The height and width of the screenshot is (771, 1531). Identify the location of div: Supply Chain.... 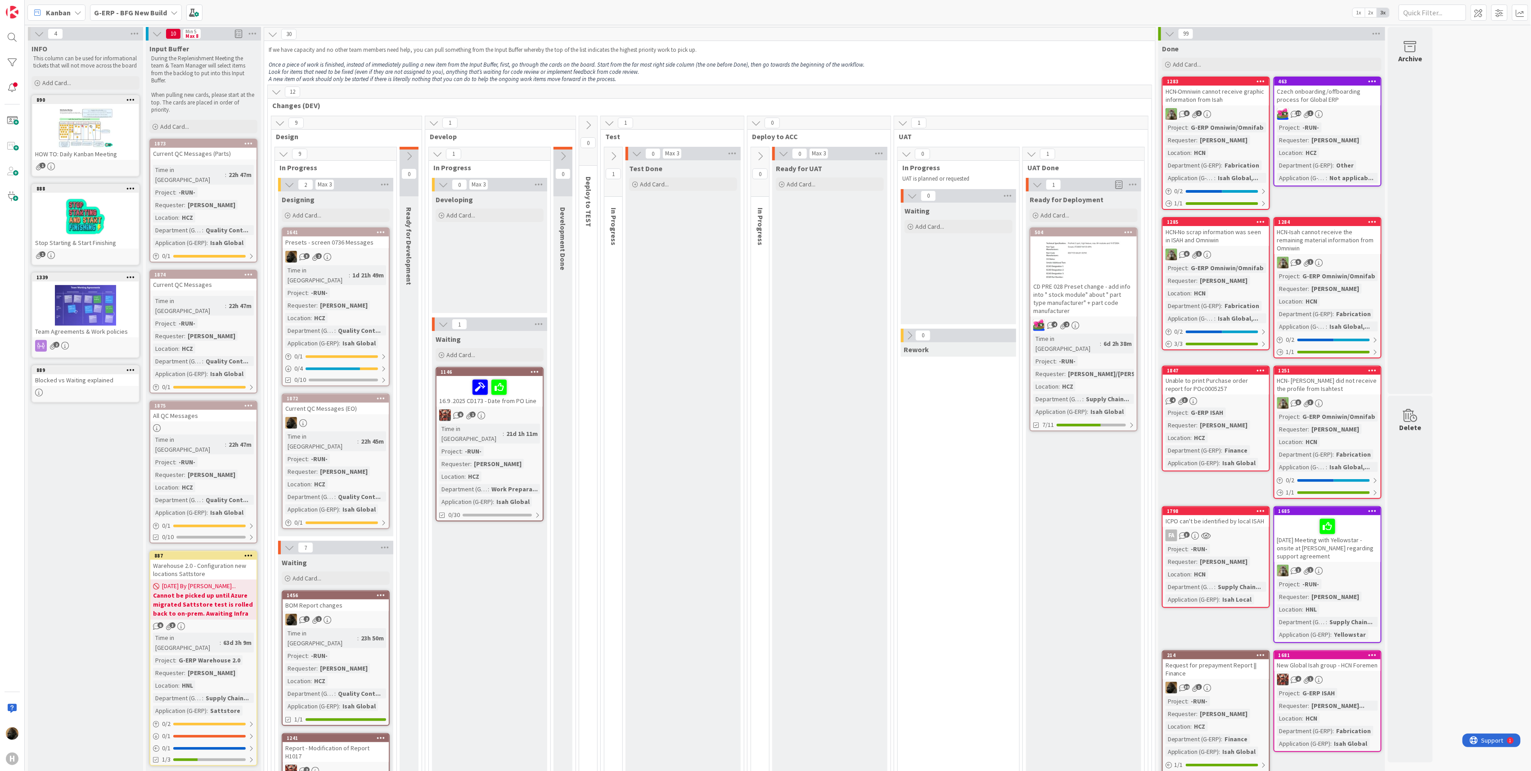
(1108, 399).